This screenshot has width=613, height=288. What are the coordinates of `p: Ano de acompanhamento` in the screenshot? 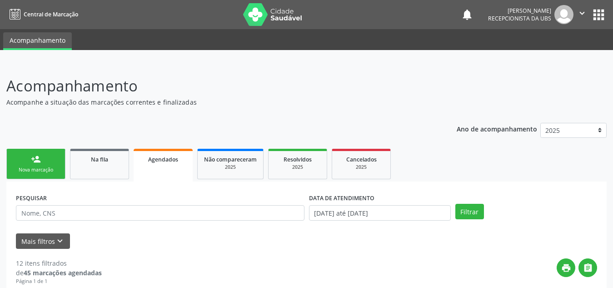 It's located at (497, 128).